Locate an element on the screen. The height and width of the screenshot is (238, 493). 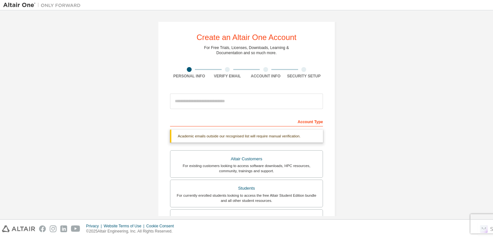
img: Altair One is located at coordinates (44, 5).